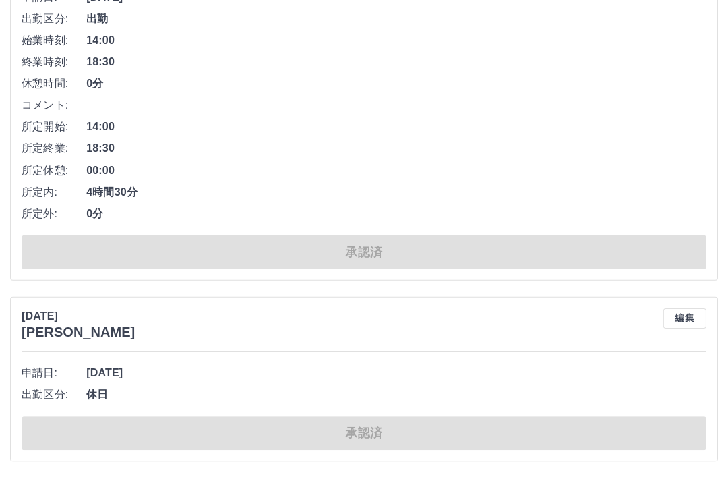 This screenshot has width=728, height=477. What do you see at coordinates (55, 213) in the screenshot?
I see `span: 所定外:` at bounding box center [55, 213].